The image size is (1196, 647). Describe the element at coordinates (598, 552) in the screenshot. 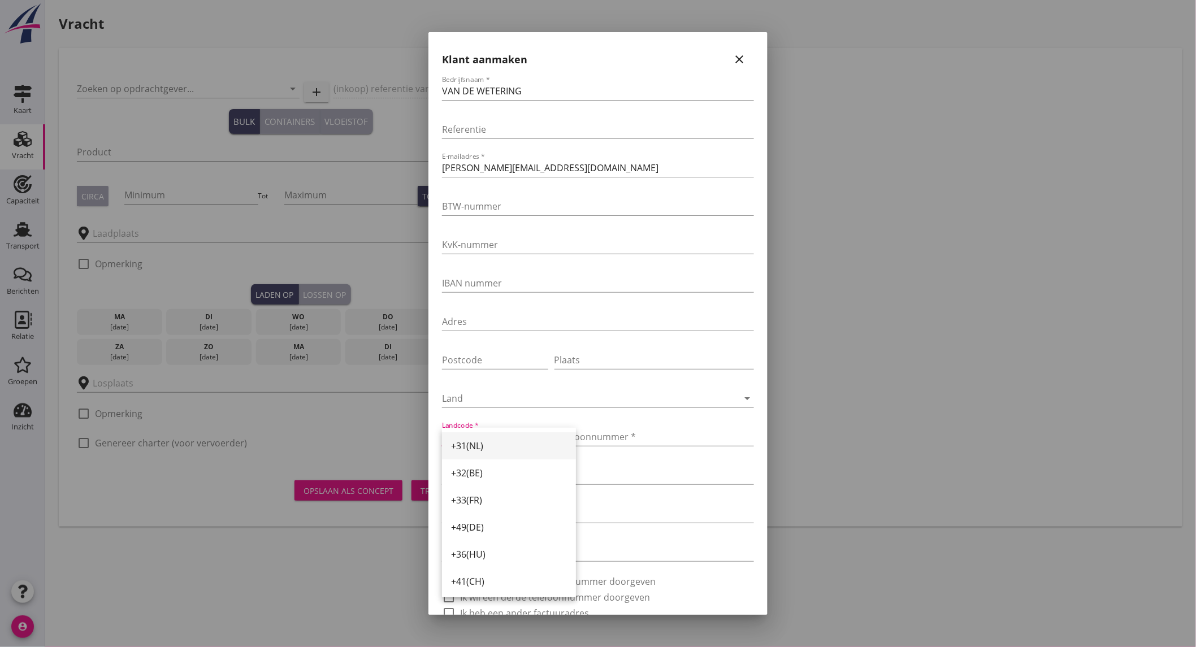

I see `input: Opmerking` at that location.